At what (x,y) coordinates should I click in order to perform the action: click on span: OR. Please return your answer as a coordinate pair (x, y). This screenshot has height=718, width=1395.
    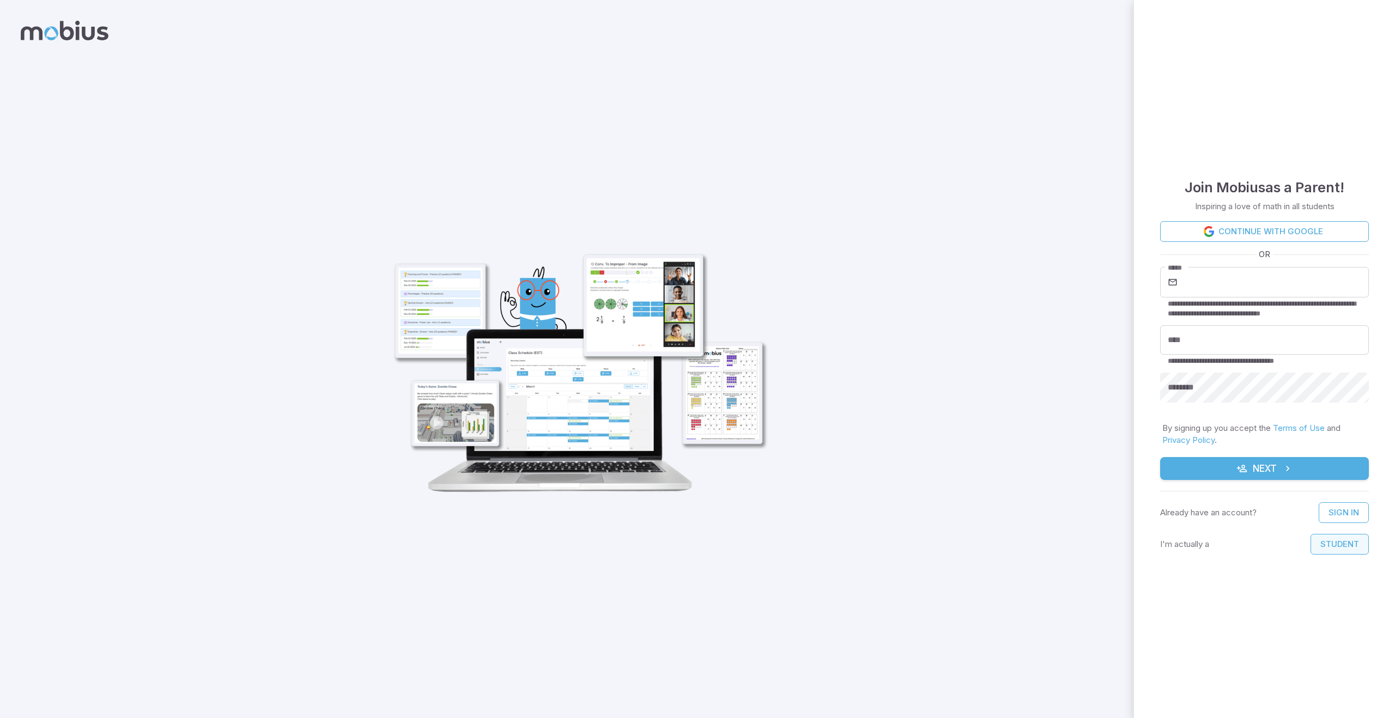
    Looking at the image, I should click on (1265, 255).